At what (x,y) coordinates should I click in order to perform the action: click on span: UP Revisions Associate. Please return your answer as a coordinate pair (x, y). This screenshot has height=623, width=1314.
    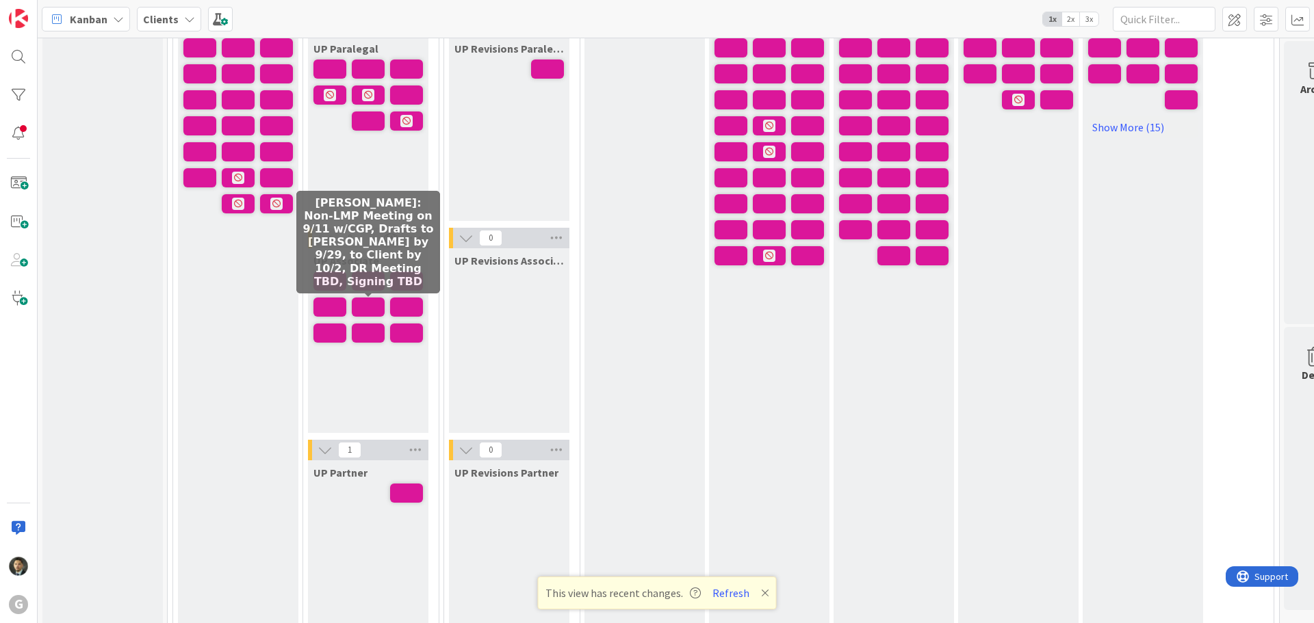
    Looking at the image, I should click on (509, 261).